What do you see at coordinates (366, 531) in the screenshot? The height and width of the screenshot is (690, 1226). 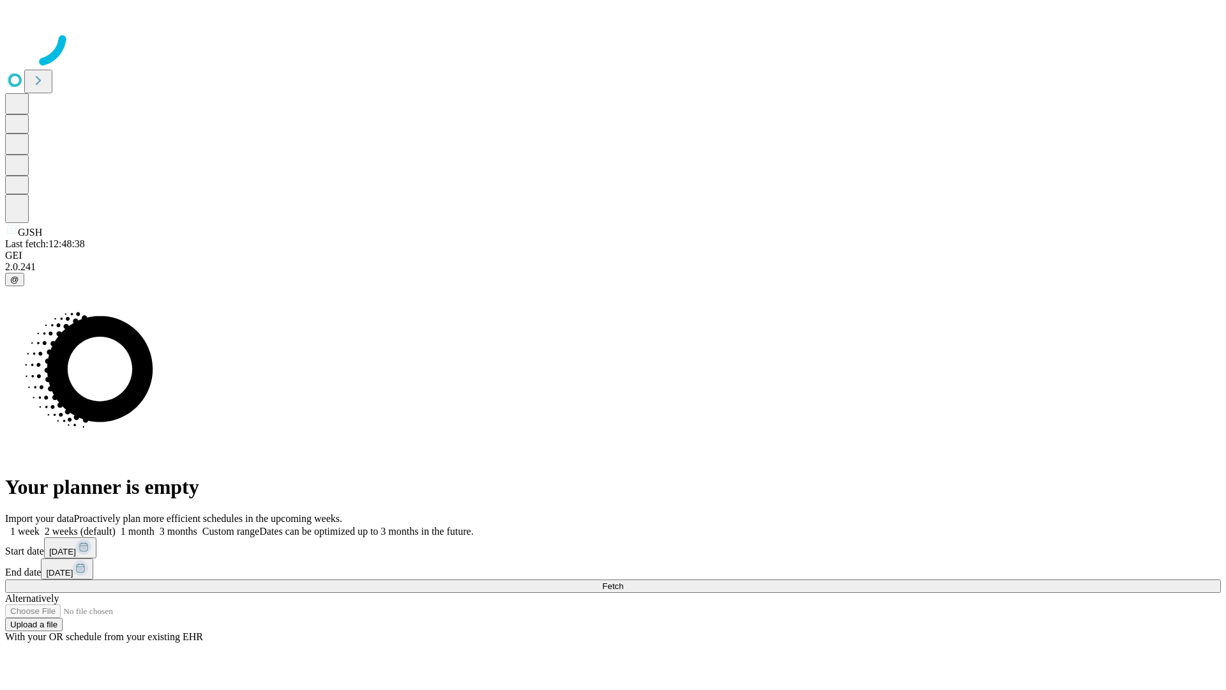 I see `span: Dates can be optimized up to 3 months in the future.` at bounding box center [366, 531].